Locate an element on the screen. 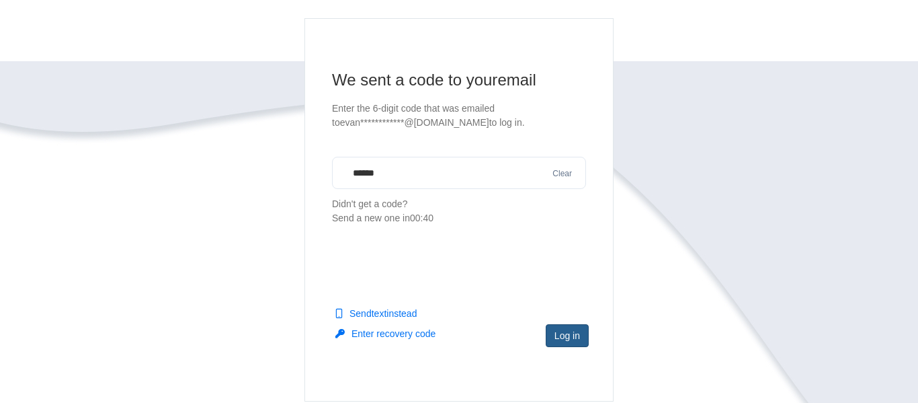 The height and width of the screenshot is (403, 918). button: Enter recovery code is located at coordinates (385, 333).